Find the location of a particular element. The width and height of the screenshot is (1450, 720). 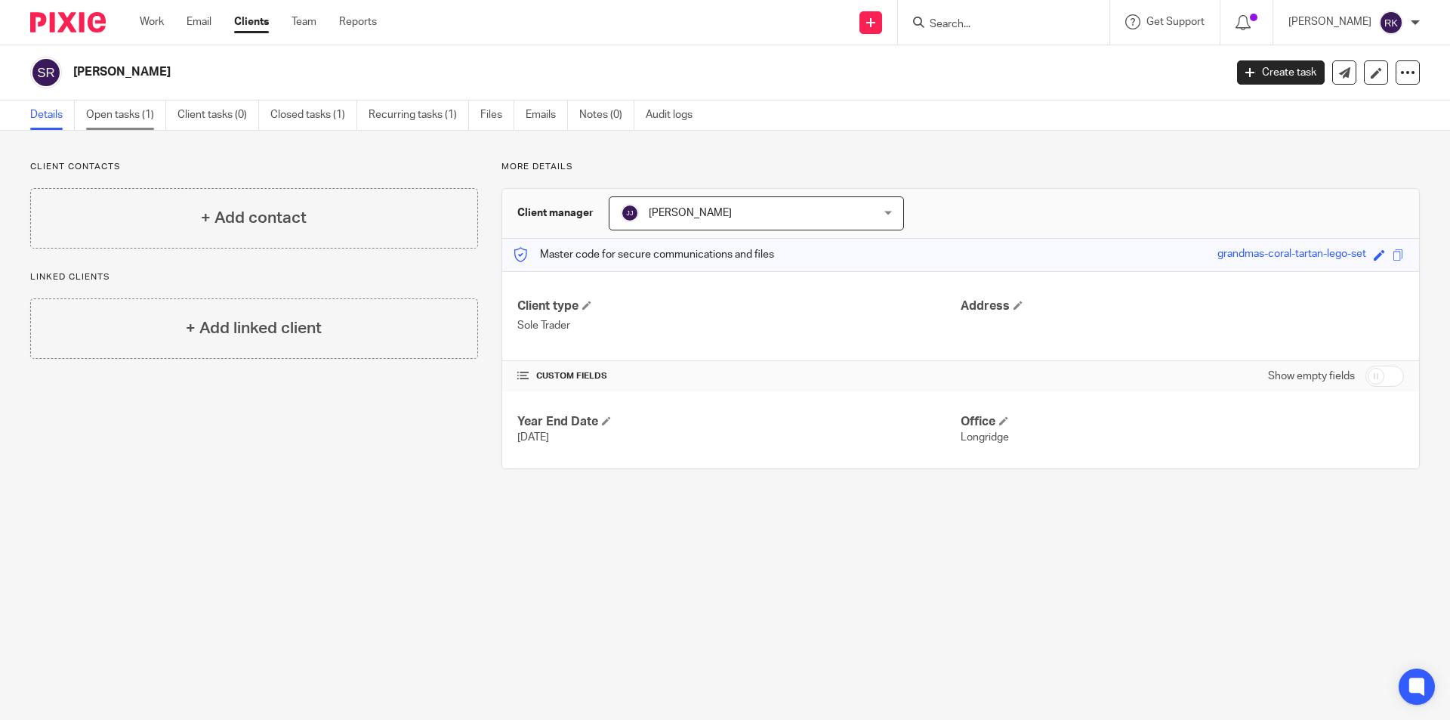

h4: CUSTOM FIELDS is located at coordinates (738, 376).